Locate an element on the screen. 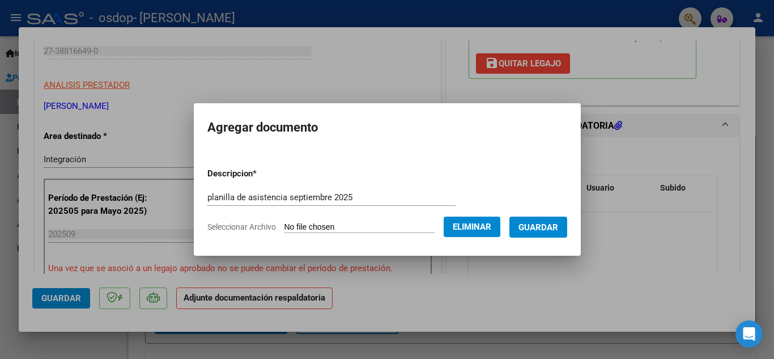  button: Eliminar is located at coordinates (472, 227).